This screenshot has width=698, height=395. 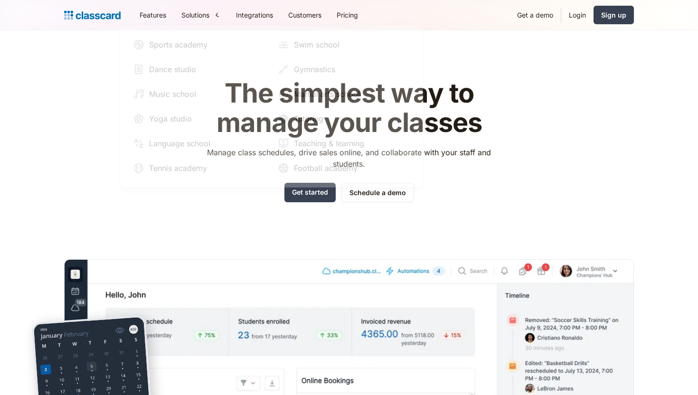 I want to click on a: Sports academy, so click(x=198, y=45).